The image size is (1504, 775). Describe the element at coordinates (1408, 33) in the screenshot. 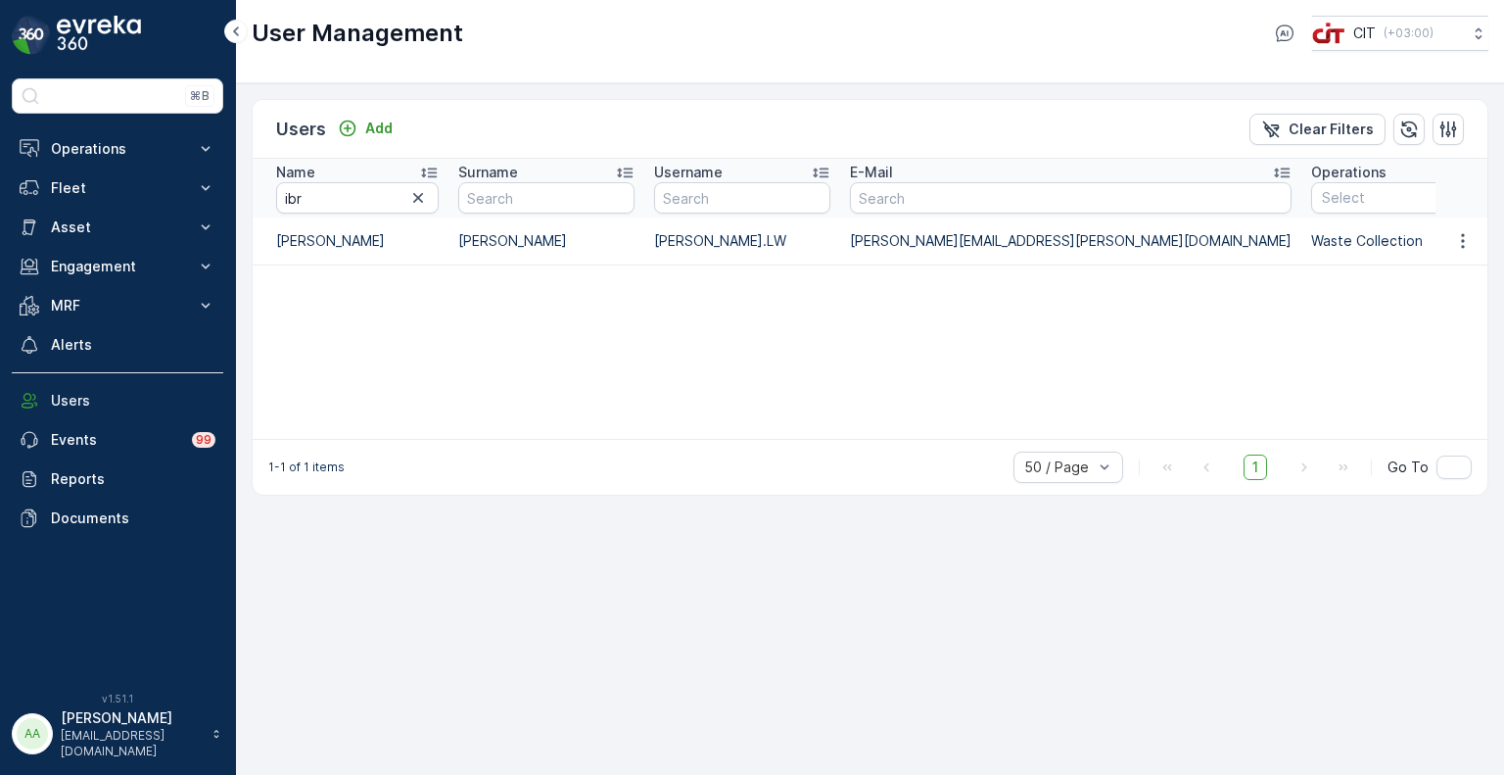

I see `p: ( +03:00 )` at that location.